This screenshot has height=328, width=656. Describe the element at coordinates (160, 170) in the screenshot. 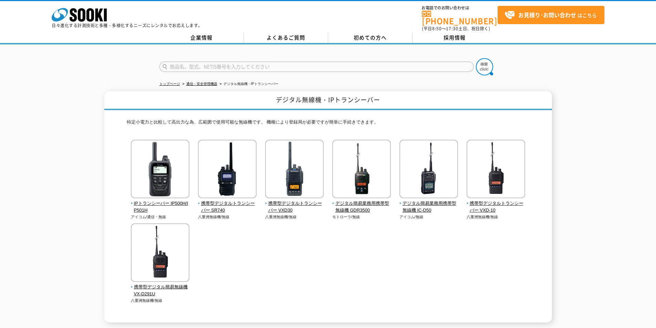

I see `img: IPトランシーバー IP500H/IP501H` at that location.